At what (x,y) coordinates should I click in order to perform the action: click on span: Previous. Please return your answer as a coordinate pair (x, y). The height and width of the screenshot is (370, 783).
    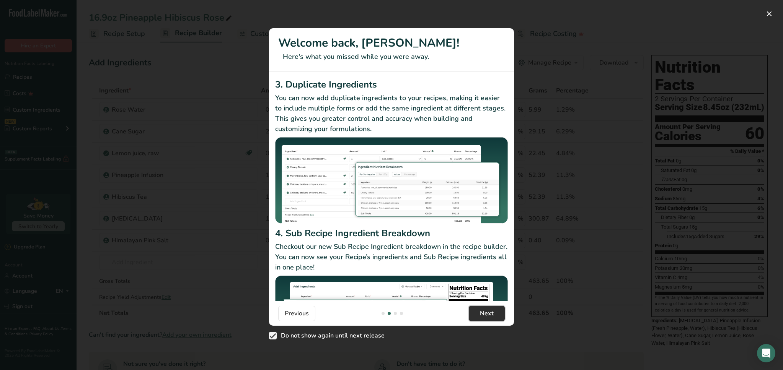
    Looking at the image, I should click on (297, 314).